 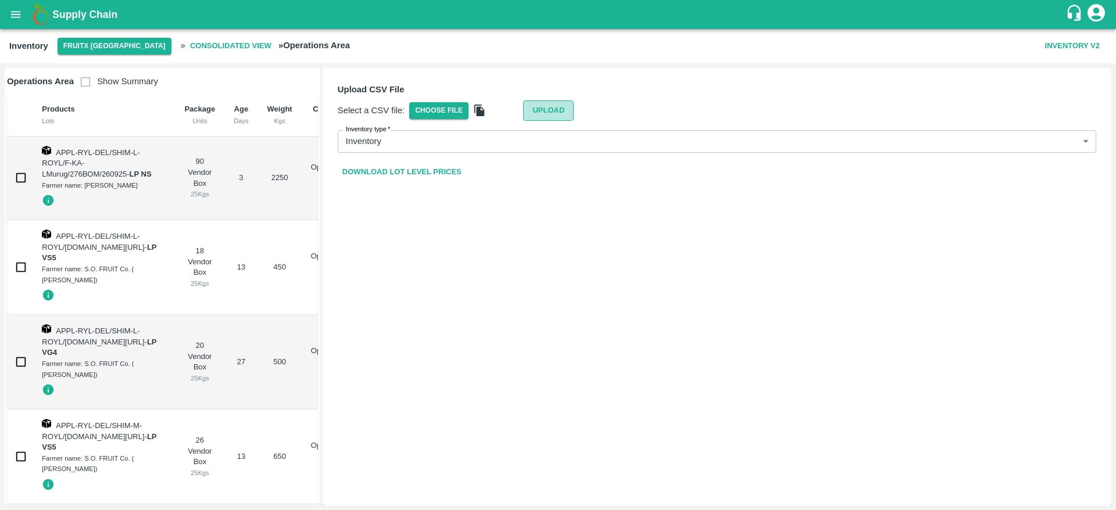 What do you see at coordinates (279, 109) in the screenshot?
I see `b: Weight` at bounding box center [279, 109].